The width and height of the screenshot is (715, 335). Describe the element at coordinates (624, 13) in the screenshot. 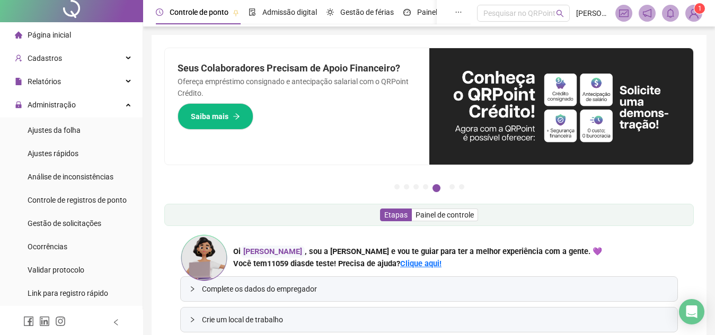

I see `span: fund` at that location.